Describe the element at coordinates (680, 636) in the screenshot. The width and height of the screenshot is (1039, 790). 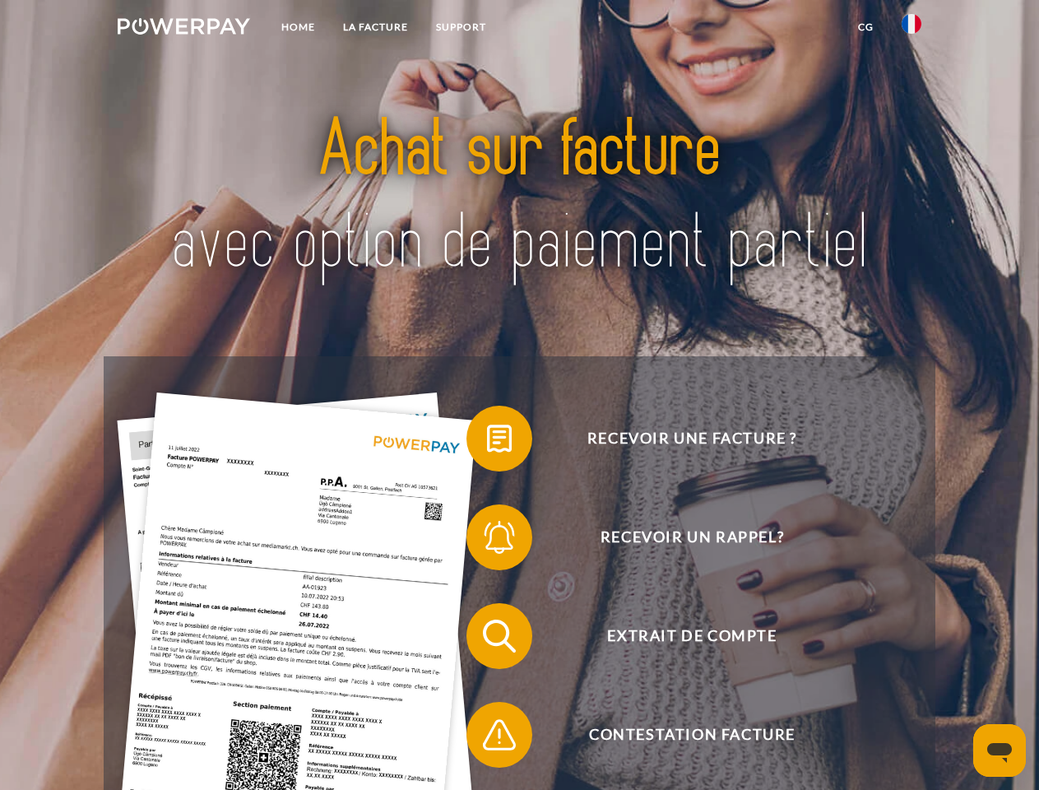
I see `a: Extrait de compte` at that location.